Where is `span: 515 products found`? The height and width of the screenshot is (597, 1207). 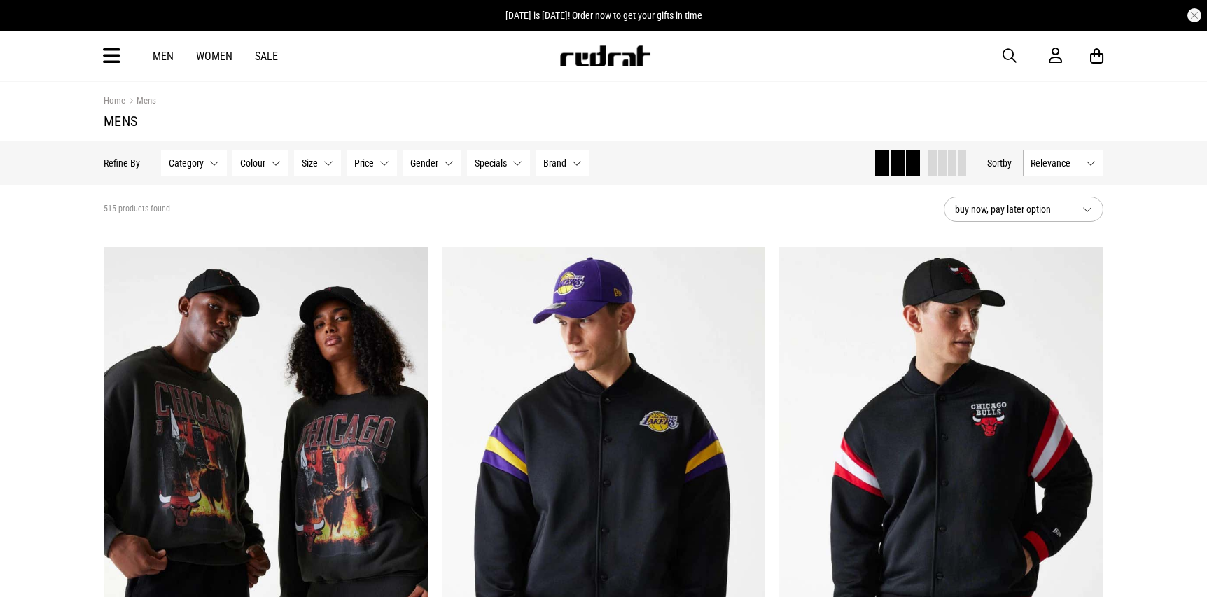
span: 515 products found is located at coordinates (137, 209).